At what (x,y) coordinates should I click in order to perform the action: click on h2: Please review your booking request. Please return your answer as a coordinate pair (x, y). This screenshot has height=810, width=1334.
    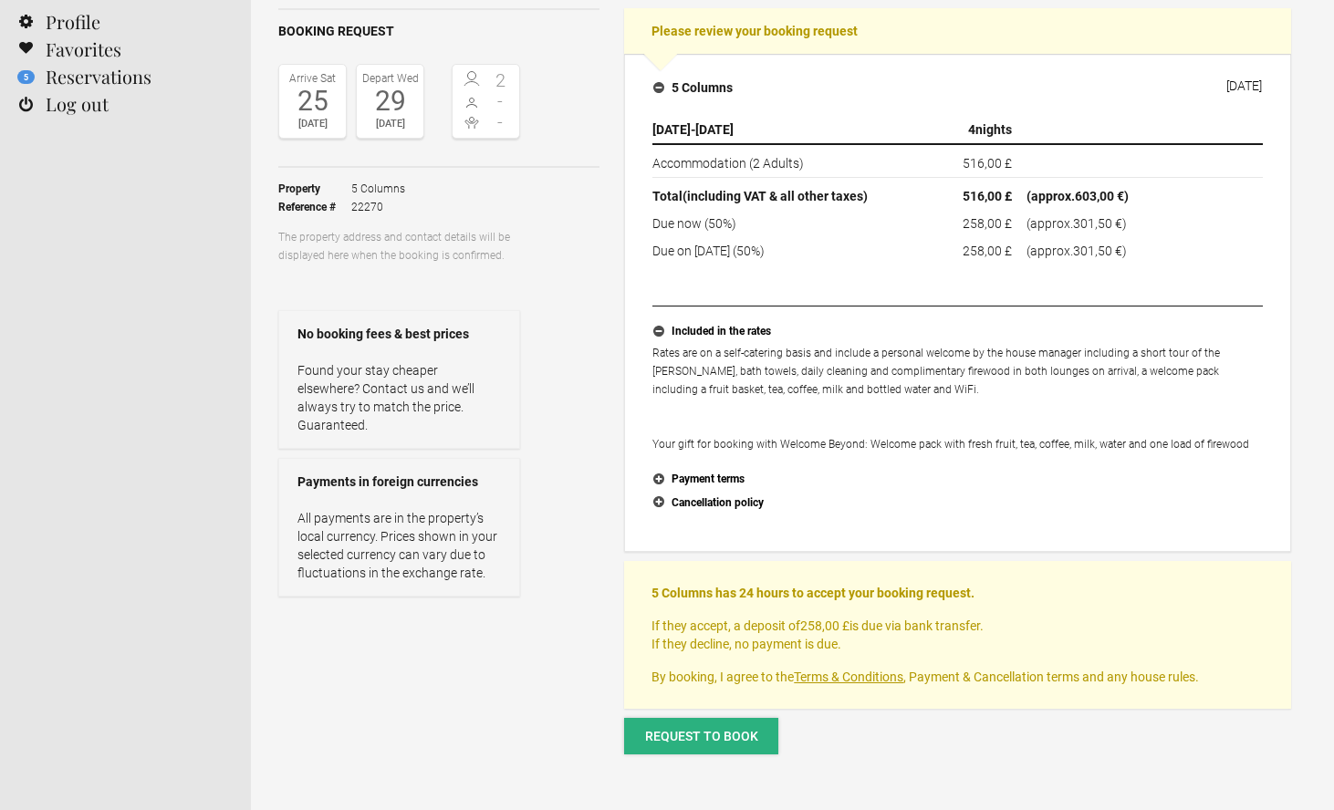
    Looking at the image, I should click on (957, 31).